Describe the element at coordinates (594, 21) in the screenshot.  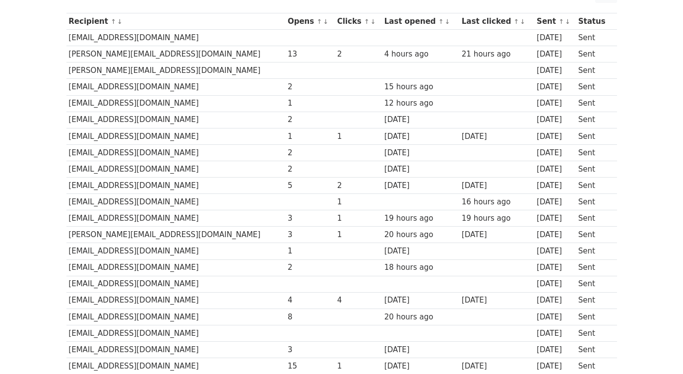
I see `th: Status` at that location.